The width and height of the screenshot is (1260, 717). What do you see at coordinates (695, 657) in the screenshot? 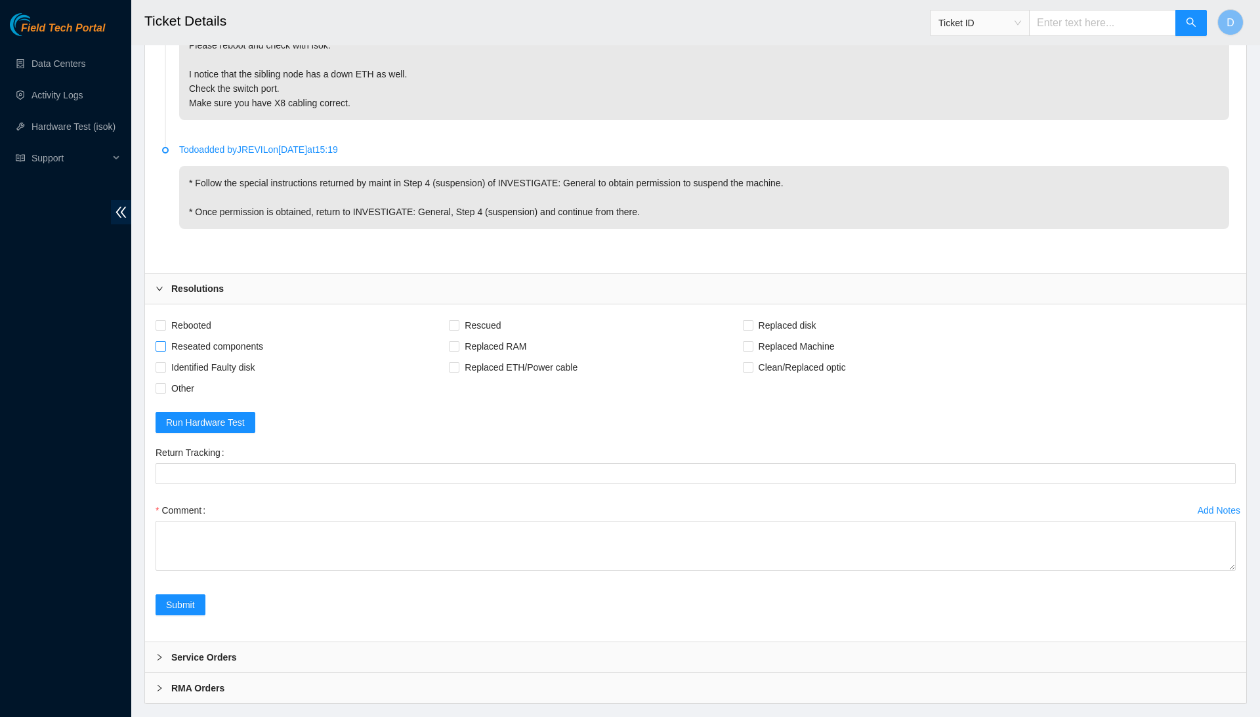
I see `div: Service Orders` at bounding box center [695, 657].